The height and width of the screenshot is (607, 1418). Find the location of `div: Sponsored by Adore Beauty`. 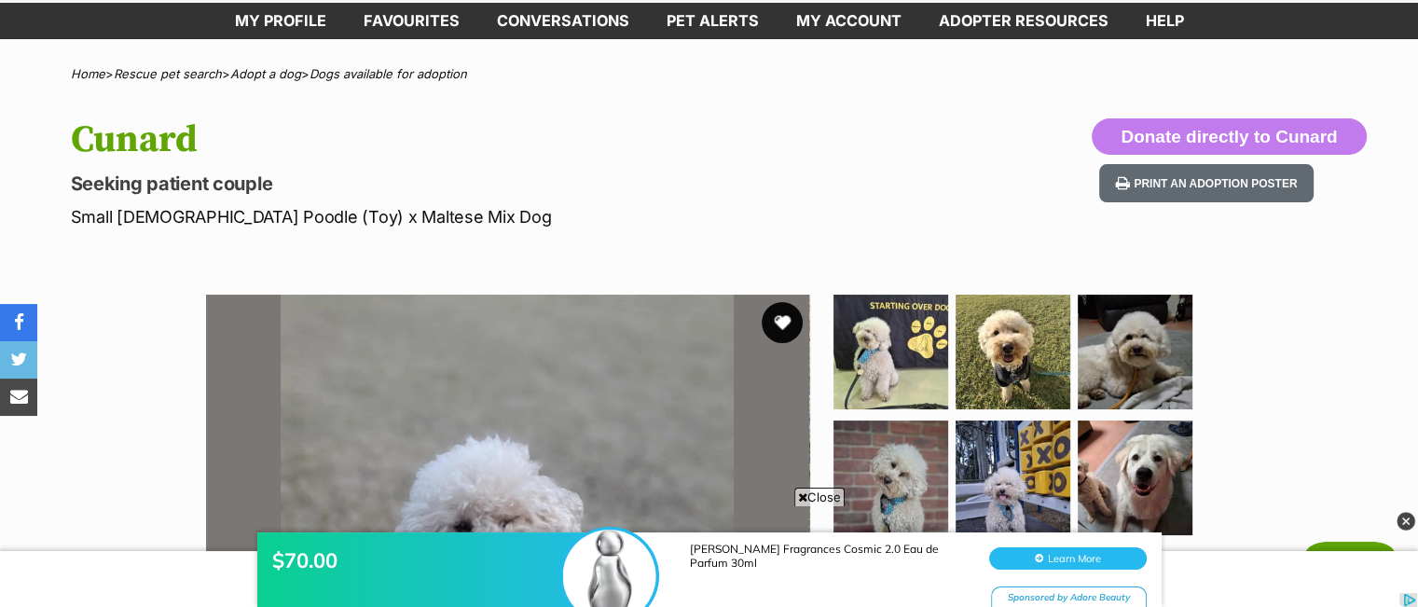

div: Sponsored by Adore Beauty is located at coordinates (1068, 103).